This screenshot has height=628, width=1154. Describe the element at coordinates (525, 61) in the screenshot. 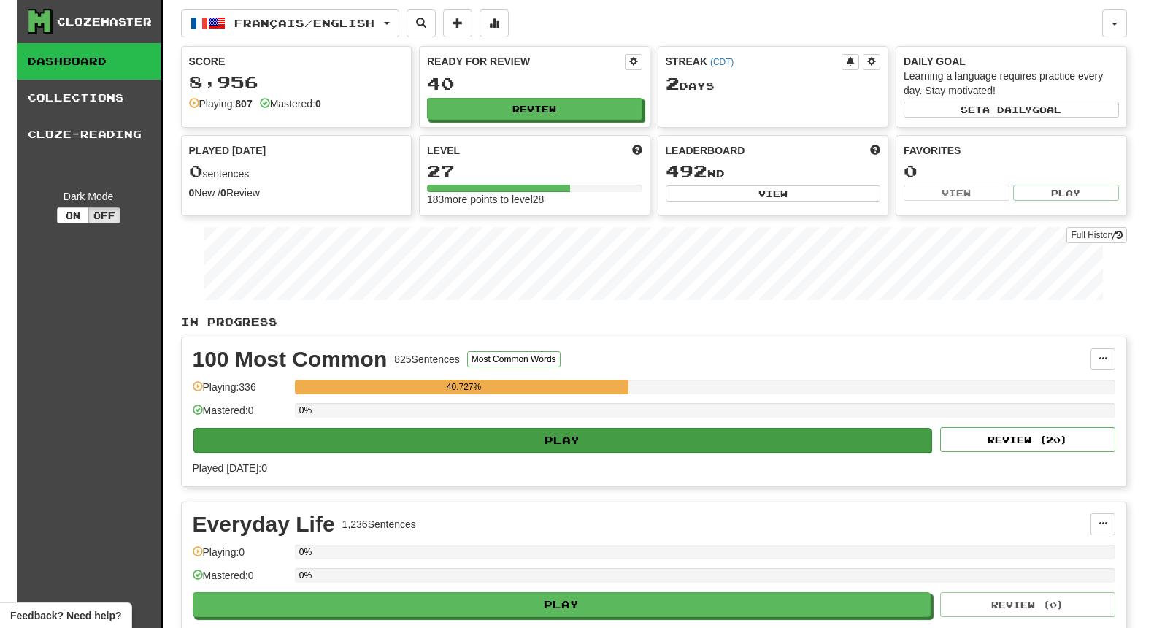

I see `div: Ready for Review` at that location.